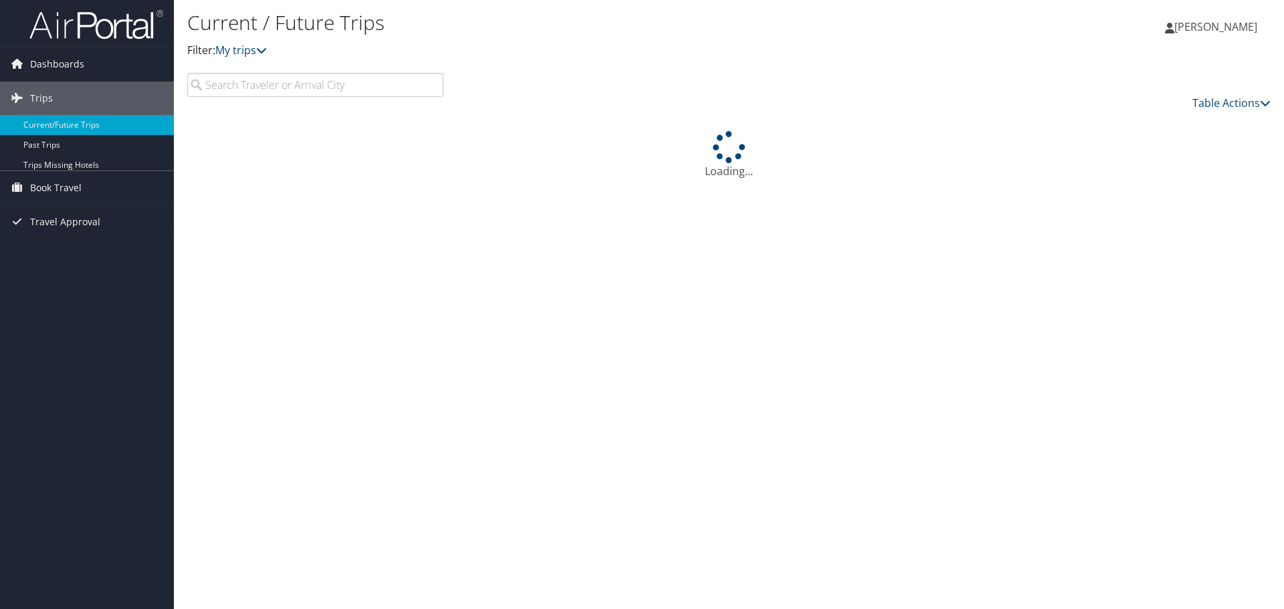  What do you see at coordinates (549, 51) in the screenshot?
I see `p: Filter:` at bounding box center [549, 51].